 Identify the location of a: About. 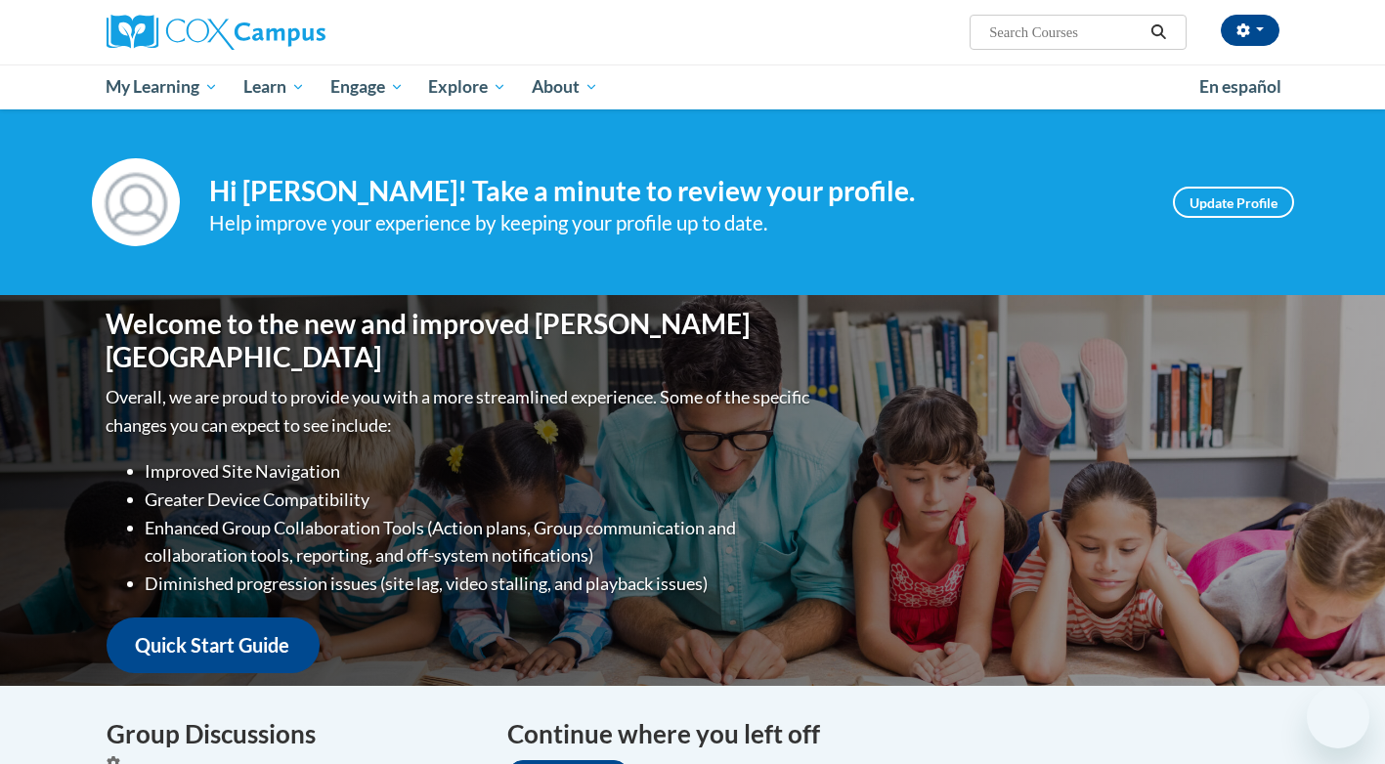
(565, 87).